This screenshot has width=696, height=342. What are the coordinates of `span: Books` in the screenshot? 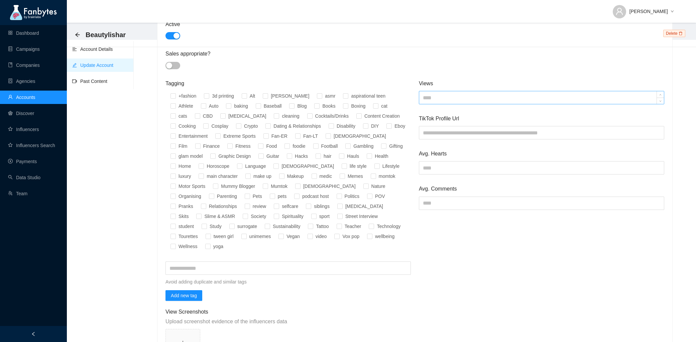 It's located at (329, 106).